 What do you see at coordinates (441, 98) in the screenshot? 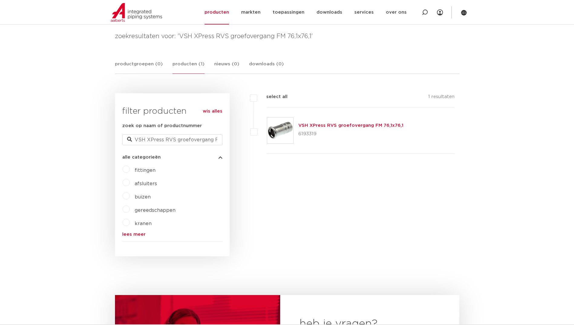
I see `p: 1 resultaten` at bounding box center [441, 98].